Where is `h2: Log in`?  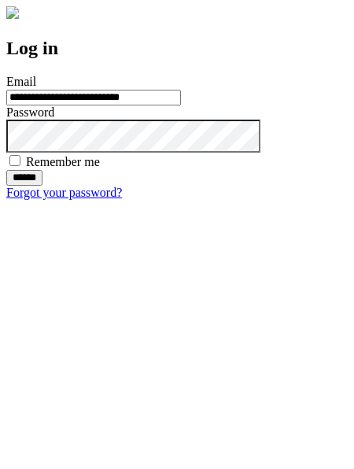 h2: Log in is located at coordinates (177, 48).